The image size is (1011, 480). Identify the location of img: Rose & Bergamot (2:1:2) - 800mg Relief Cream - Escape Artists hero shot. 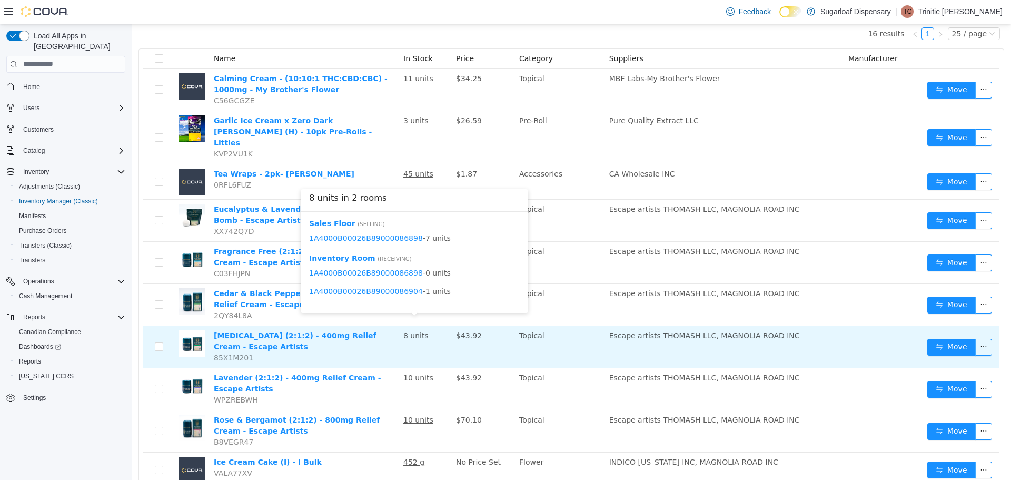
(61, 403).